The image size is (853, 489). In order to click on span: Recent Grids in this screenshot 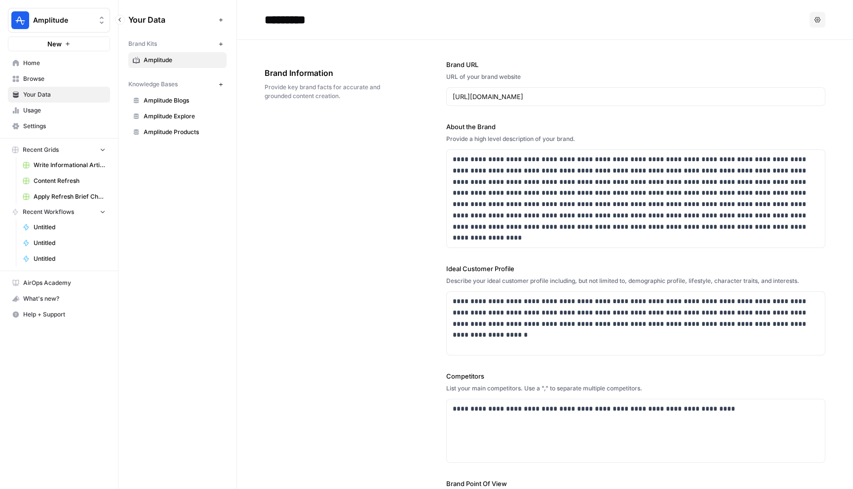, I will do `click(40, 150)`.